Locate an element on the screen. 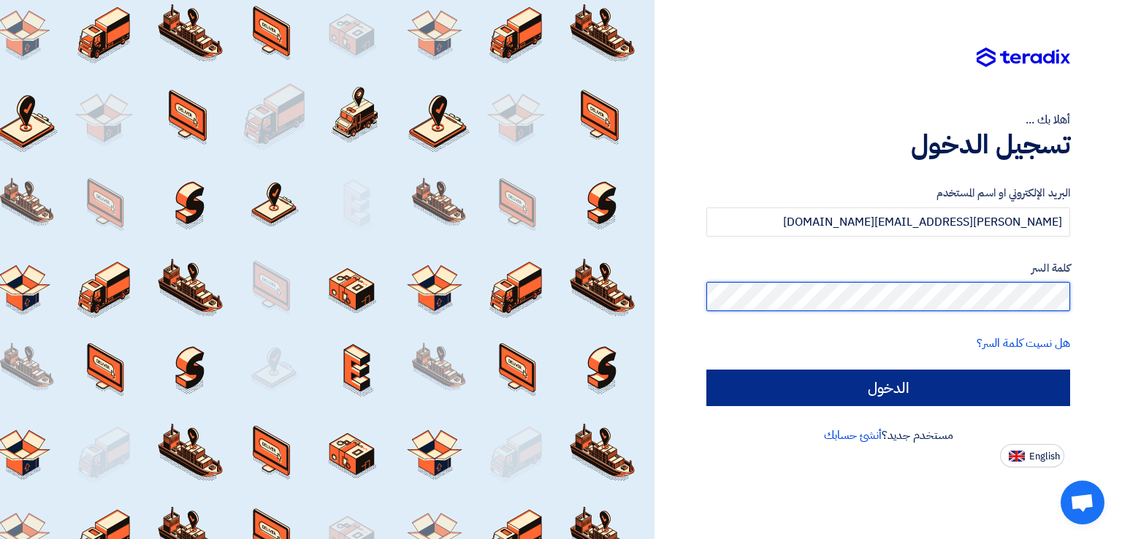  div: أهلا بك ... is located at coordinates (888, 120).